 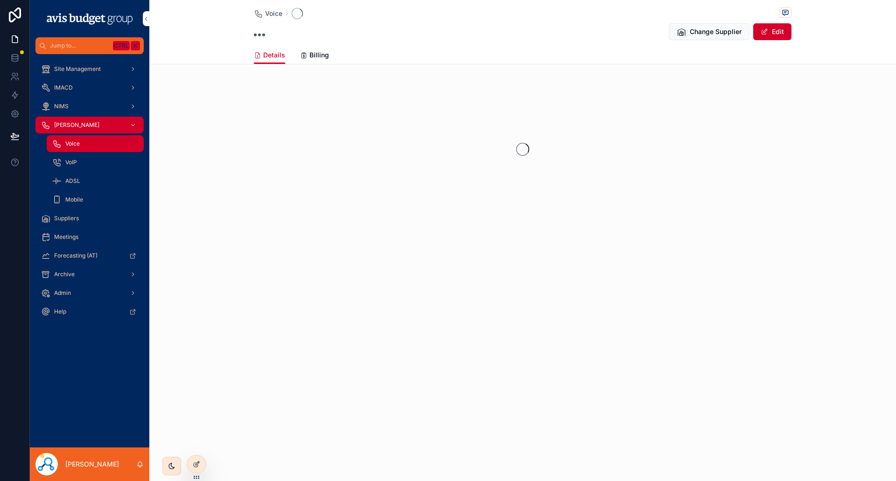 I want to click on a: Suppliers, so click(x=90, y=218).